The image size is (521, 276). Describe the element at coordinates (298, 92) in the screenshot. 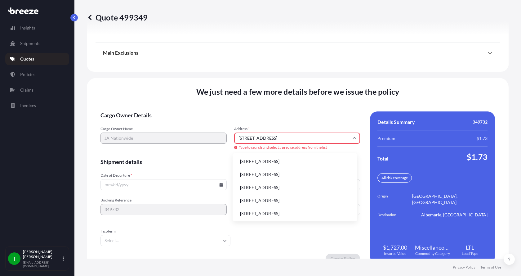

I see `span: We just need a few more details before we issue the policy` at that location.